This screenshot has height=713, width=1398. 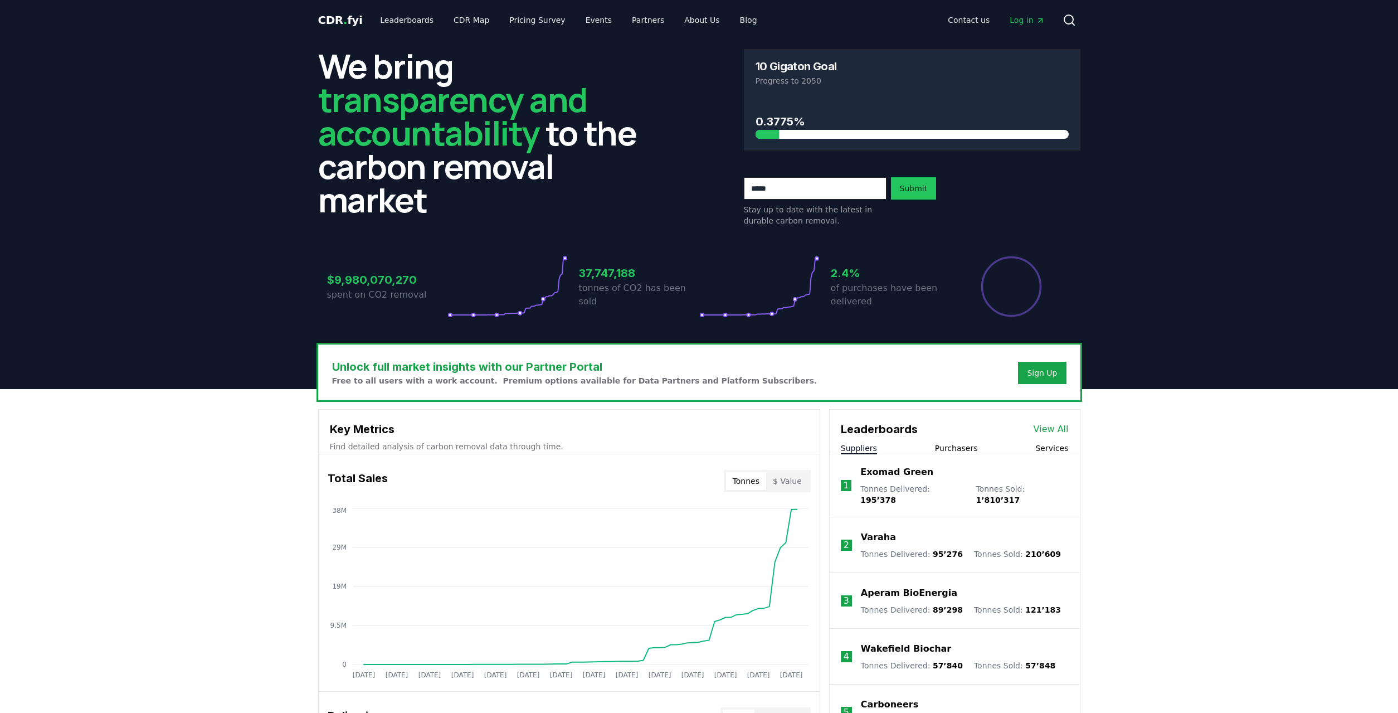 What do you see at coordinates (948, 665) in the screenshot?
I see `span: 57’840` at bounding box center [948, 665].